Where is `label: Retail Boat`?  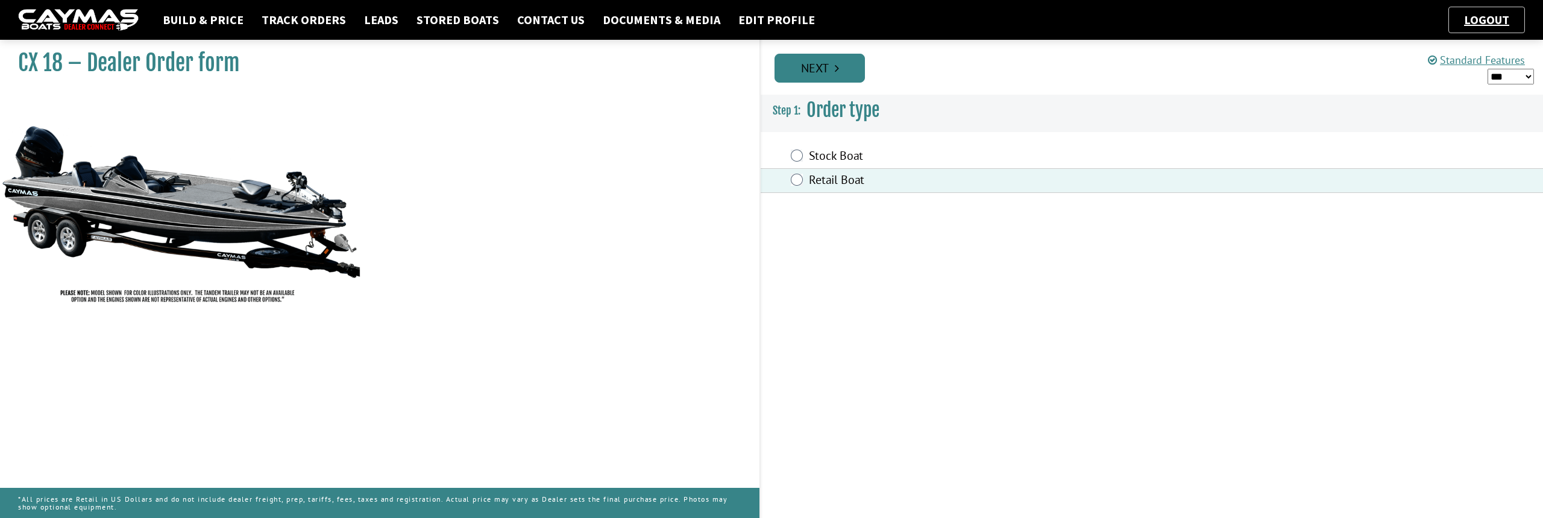 label: Retail Boat is located at coordinates (1029, 181).